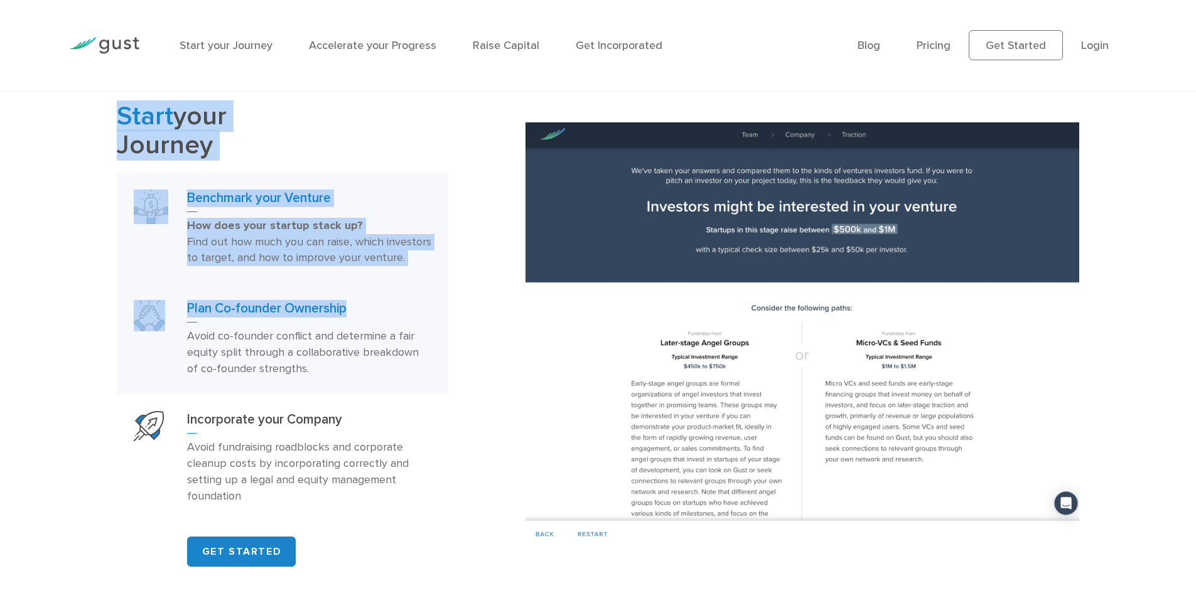 The width and height of the screenshot is (1196, 593). Describe the element at coordinates (309, 311) in the screenshot. I see `h3: Plan Co-founder Ownership` at that location.